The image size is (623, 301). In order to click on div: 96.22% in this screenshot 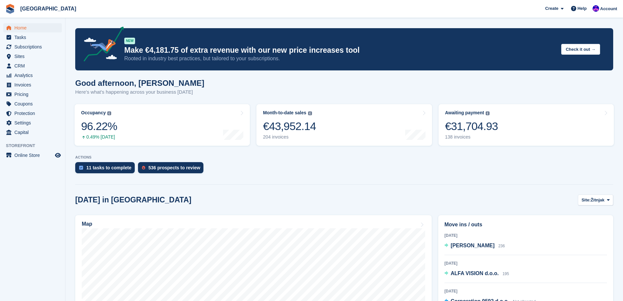, I will do `click(99, 126)`.